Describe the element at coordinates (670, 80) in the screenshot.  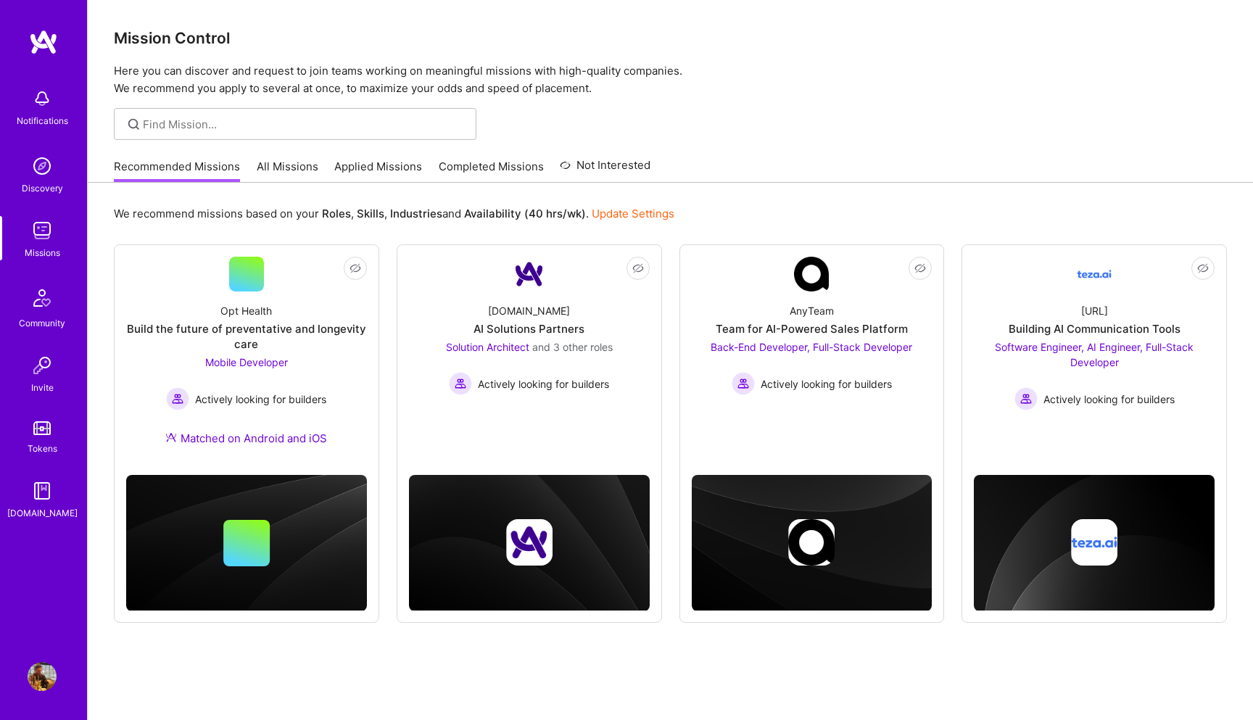
I see `p: Here you can discover and request to join teams working on meaningful missions with high-quality ...` at that location.